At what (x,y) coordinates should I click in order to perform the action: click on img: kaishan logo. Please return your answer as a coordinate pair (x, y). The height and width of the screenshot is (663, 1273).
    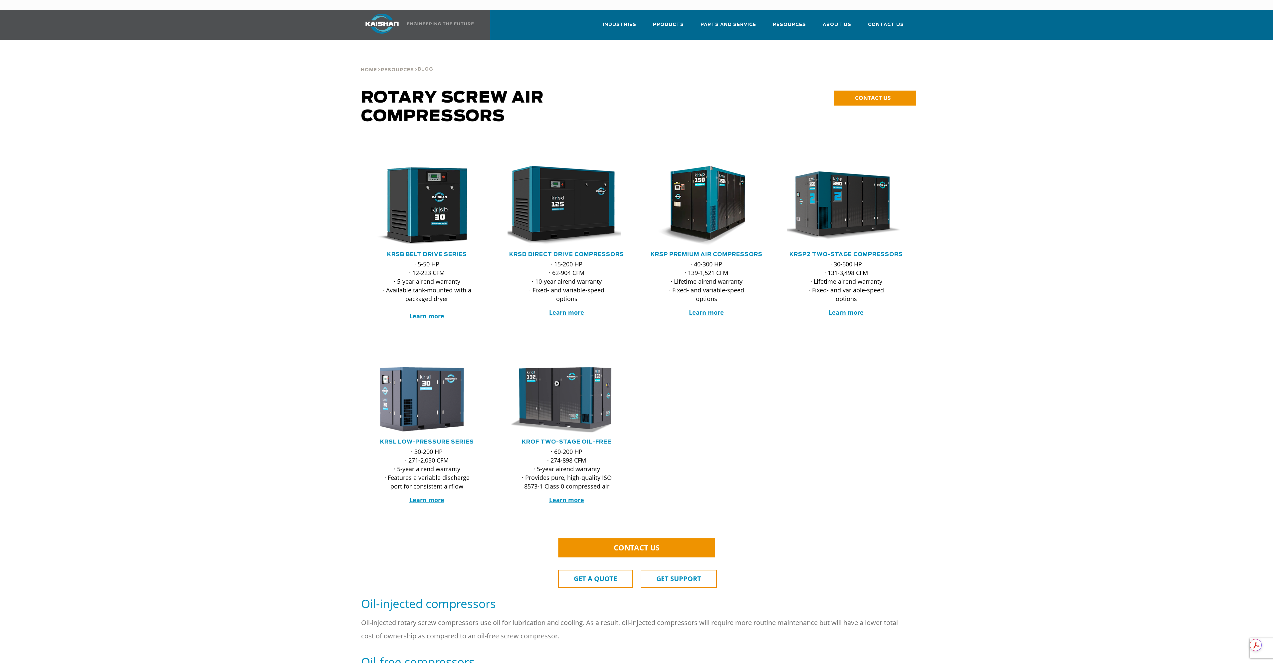
    Looking at the image, I should click on (382, 24).